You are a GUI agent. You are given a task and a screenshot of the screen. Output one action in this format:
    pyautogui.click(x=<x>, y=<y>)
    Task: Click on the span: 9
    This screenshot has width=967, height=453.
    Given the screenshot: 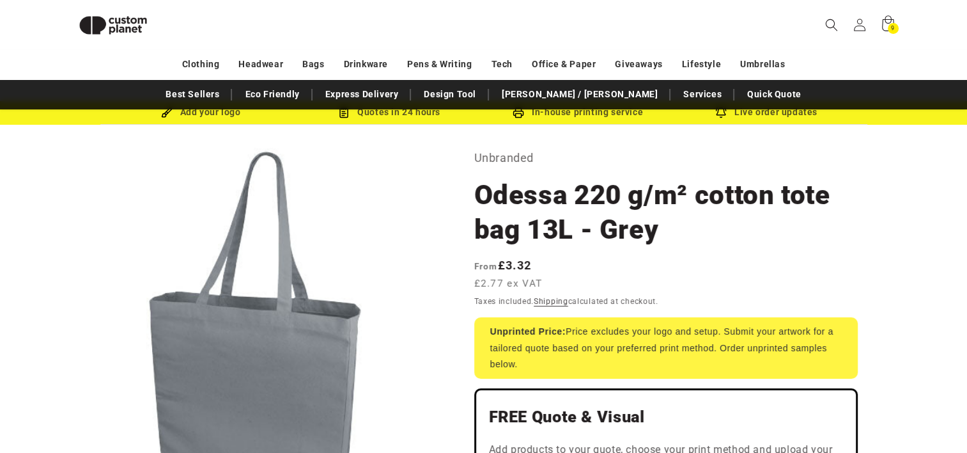 What is the action you would take?
    pyautogui.click(x=893, y=28)
    